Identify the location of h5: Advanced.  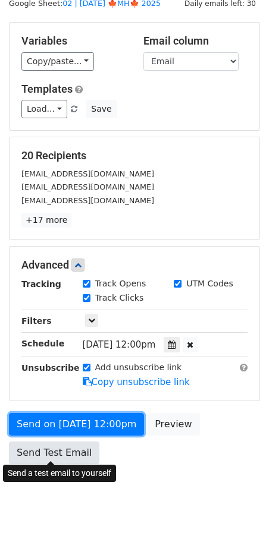
(134, 265).